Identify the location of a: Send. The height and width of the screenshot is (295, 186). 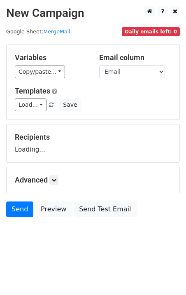
(20, 209).